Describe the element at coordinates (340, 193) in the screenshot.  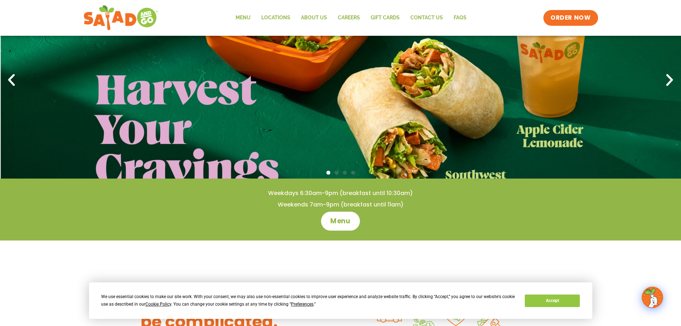
I see `h4: Weekdays 6:30am-9pm (breakfast until 10:30am)` at that location.